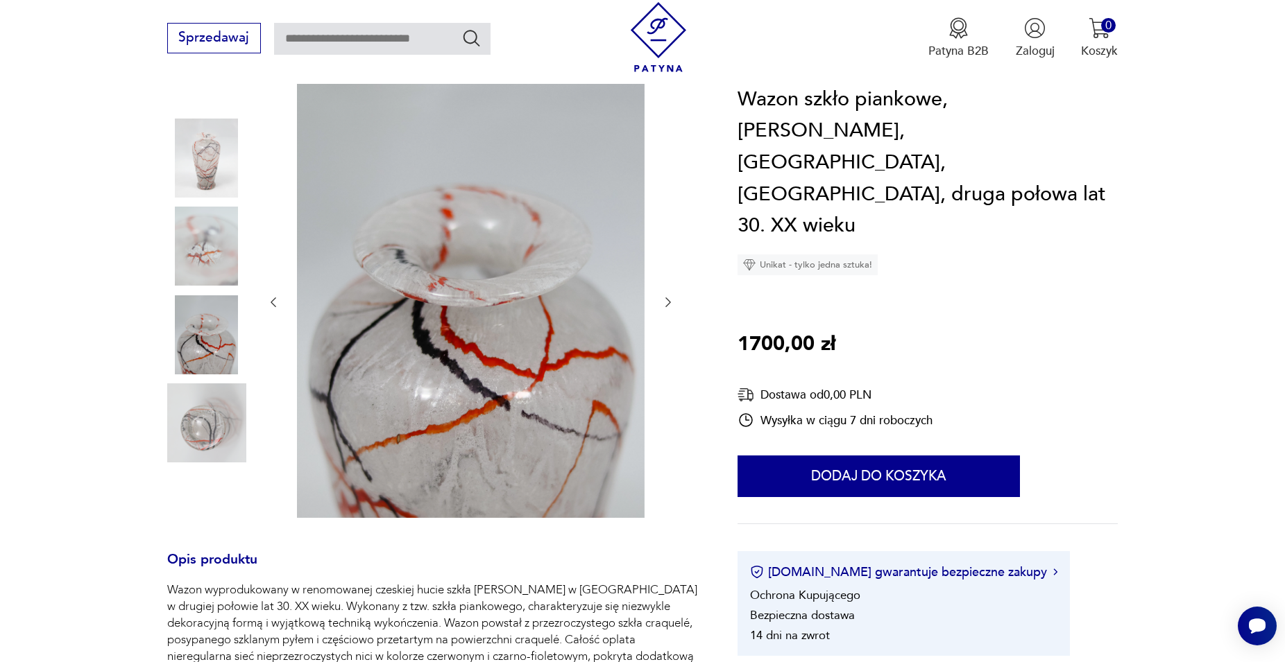  I want to click on img: Ikonka użytkownika, so click(1034, 28).